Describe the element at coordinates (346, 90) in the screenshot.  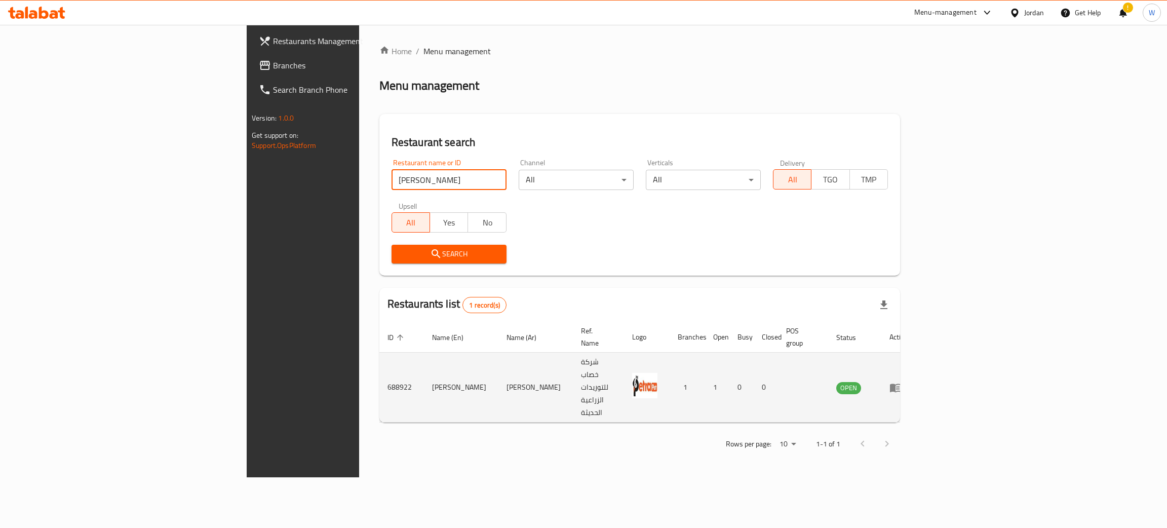
I see `a: Search Branch Phone` at that location.